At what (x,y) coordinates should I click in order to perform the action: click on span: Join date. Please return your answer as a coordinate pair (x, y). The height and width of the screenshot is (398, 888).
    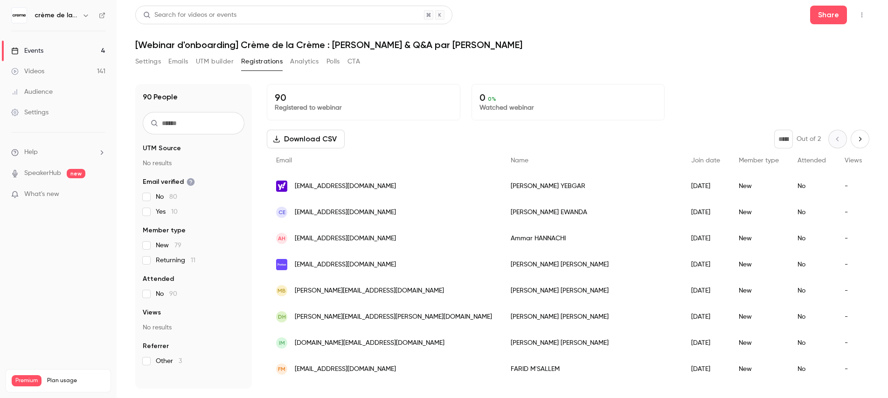
    Looking at the image, I should click on (706, 160).